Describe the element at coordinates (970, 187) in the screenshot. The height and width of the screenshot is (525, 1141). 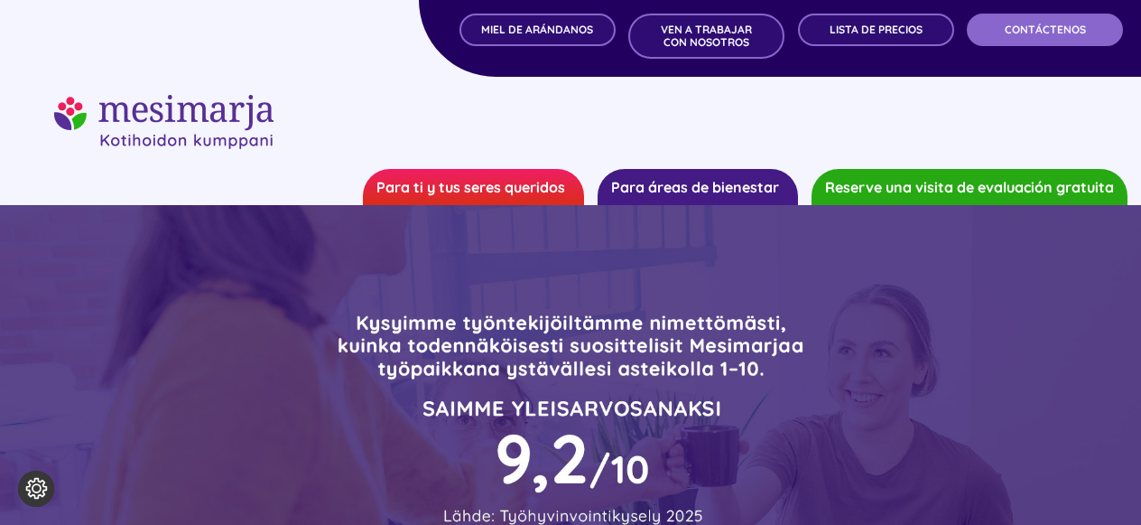
I see `font: Reserve una visita de evaluación gratuita` at that location.